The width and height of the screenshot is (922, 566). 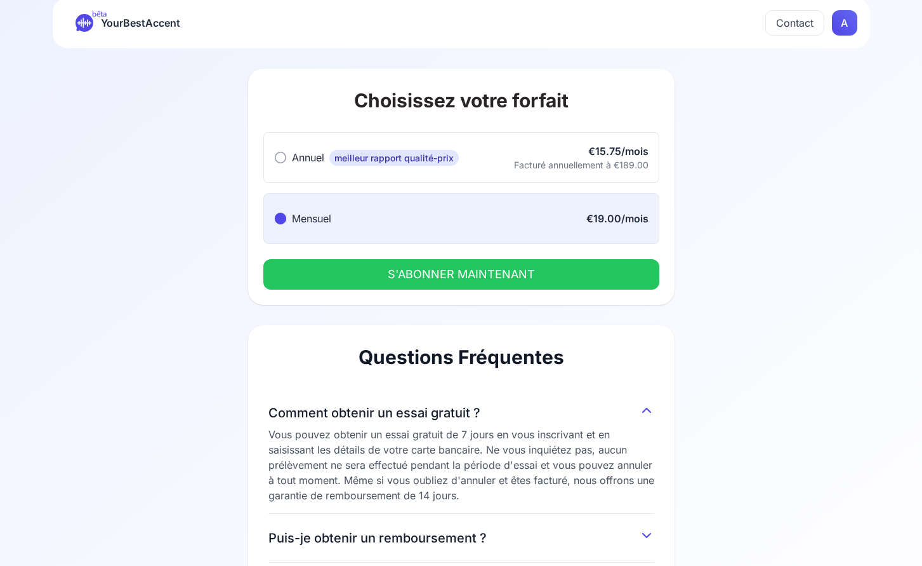 I want to click on h2: Questions Fréquentes, so click(x=461, y=357).